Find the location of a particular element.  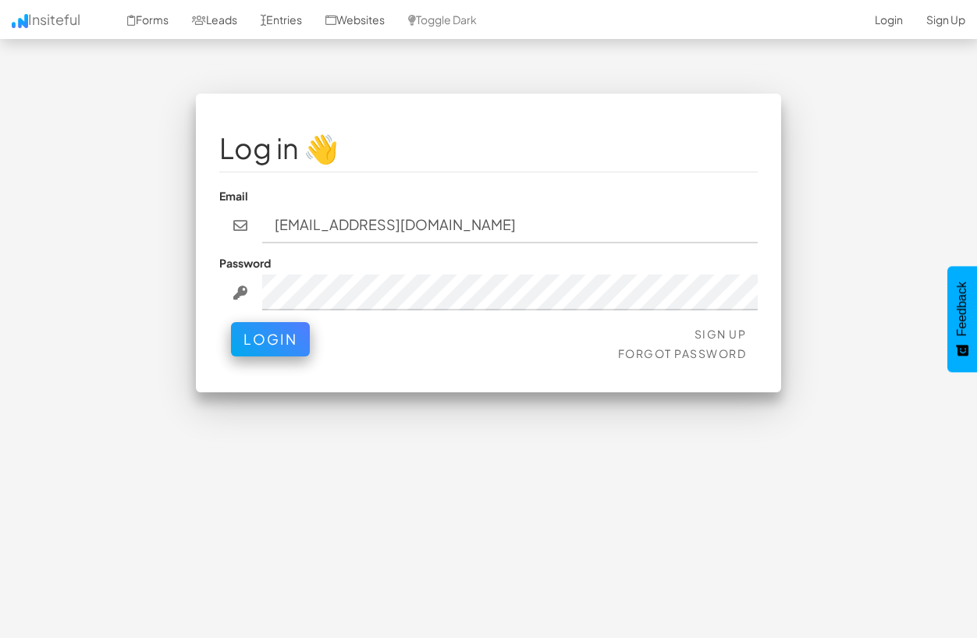

a: Sign Up is located at coordinates (720, 334).